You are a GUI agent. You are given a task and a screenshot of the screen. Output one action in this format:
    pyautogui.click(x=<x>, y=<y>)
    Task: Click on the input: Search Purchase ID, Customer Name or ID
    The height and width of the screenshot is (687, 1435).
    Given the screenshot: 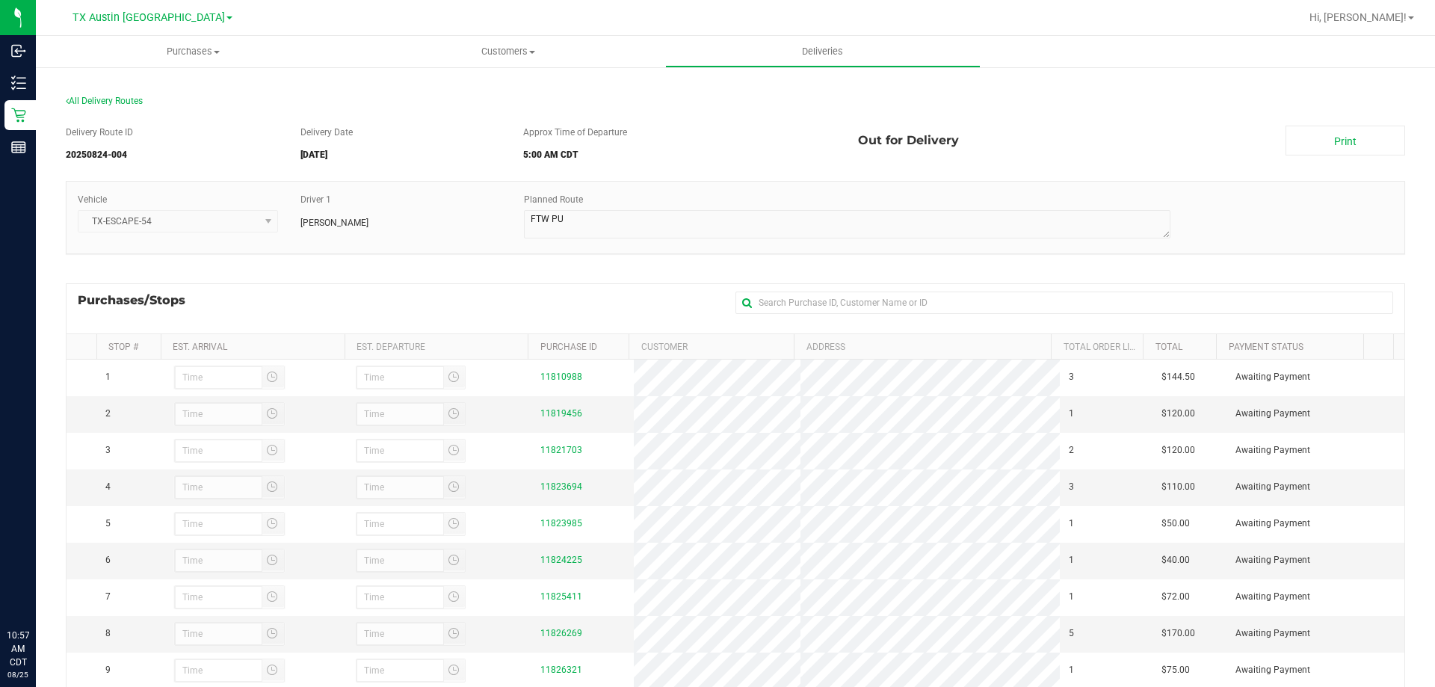 What is the action you would take?
    pyautogui.click(x=1064, y=303)
    